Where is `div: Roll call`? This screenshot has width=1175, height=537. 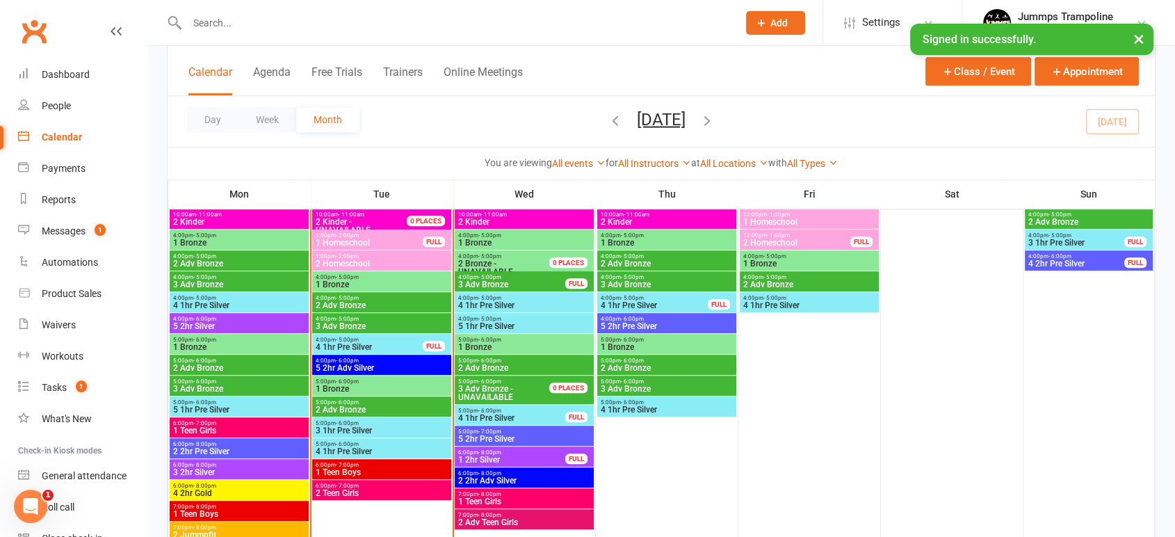 div: Roll call is located at coordinates (58, 507).